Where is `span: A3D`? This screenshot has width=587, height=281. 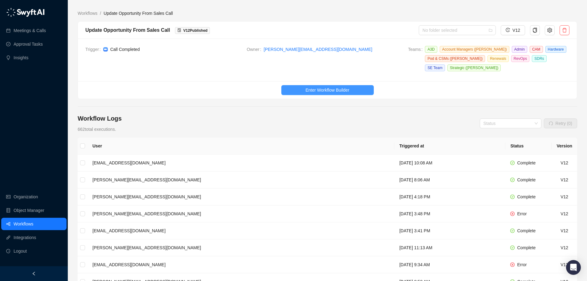 span: A3D is located at coordinates (431, 49).